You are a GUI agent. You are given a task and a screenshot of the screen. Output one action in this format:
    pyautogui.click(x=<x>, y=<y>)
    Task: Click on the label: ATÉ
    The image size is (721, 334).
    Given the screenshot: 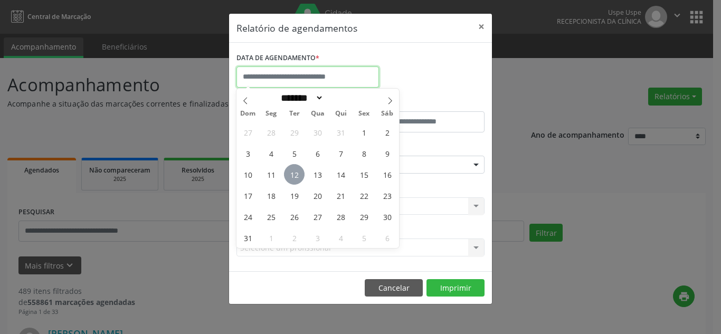 What is the action you would take?
    pyautogui.click(x=424, y=103)
    